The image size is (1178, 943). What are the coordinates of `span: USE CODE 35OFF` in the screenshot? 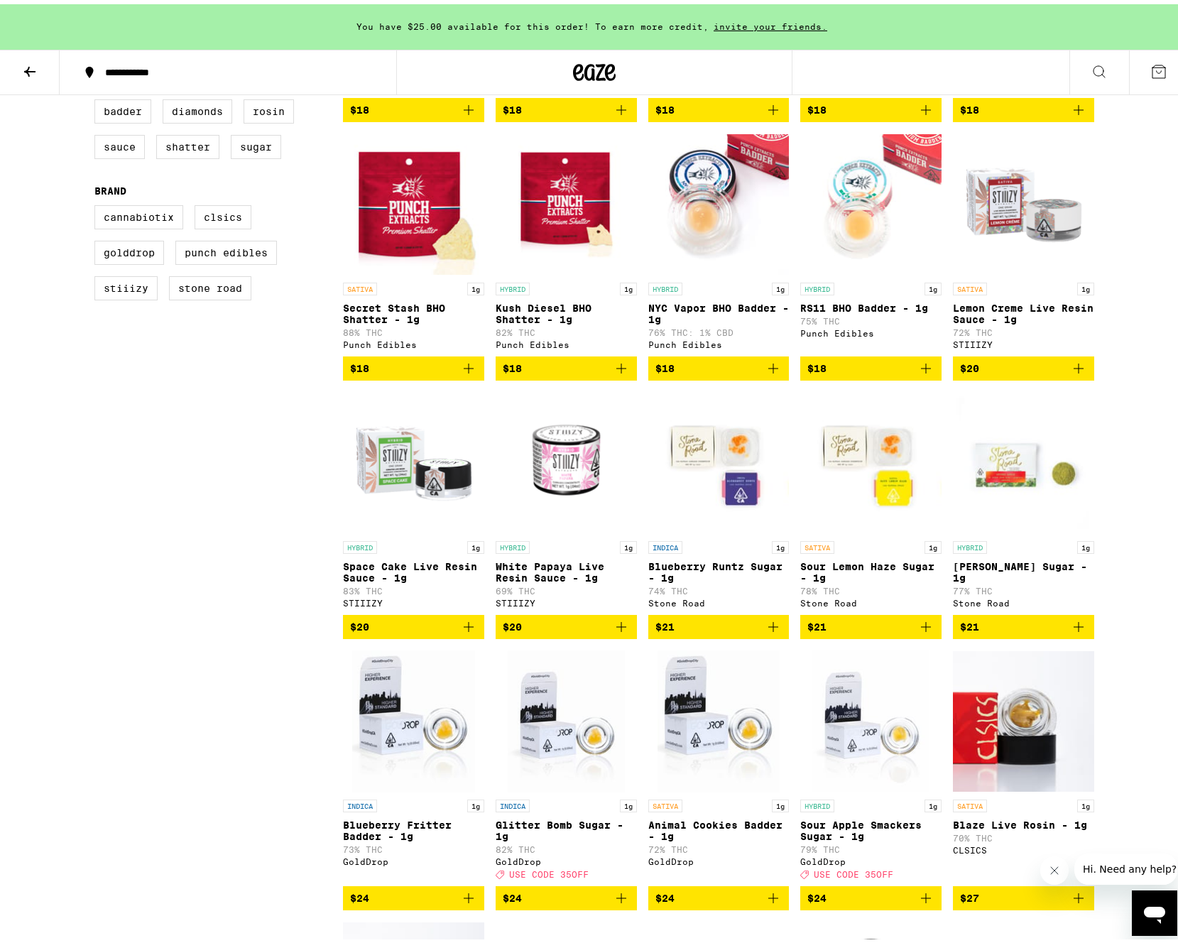 It's located at (853, 870).